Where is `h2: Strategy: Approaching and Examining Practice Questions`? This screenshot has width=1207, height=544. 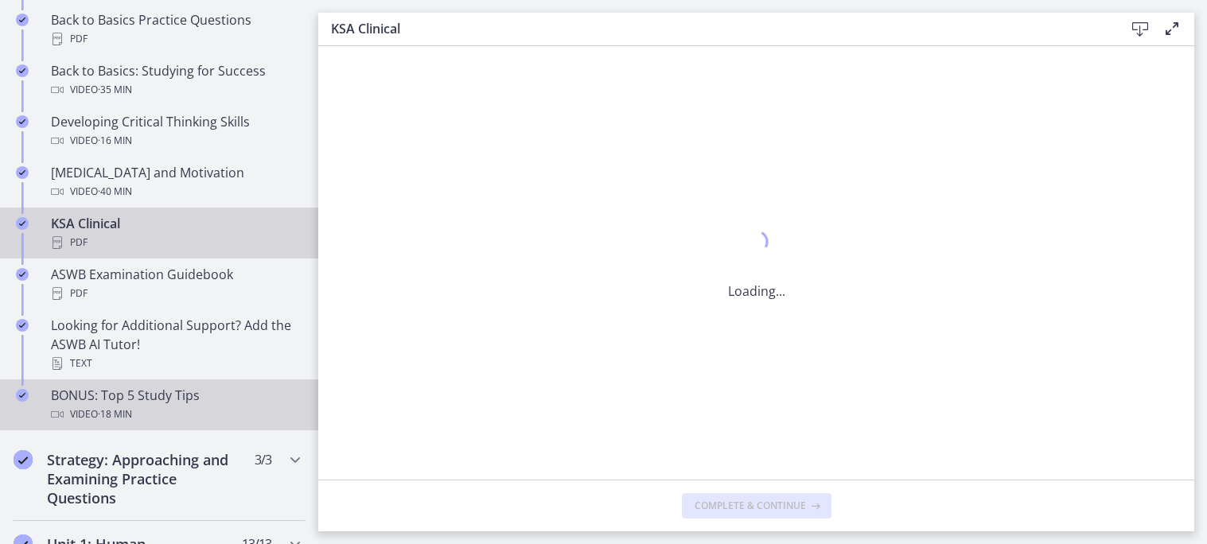 h2: Strategy: Approaching and Examining Practice Questions is located at coordinates (144, 479).